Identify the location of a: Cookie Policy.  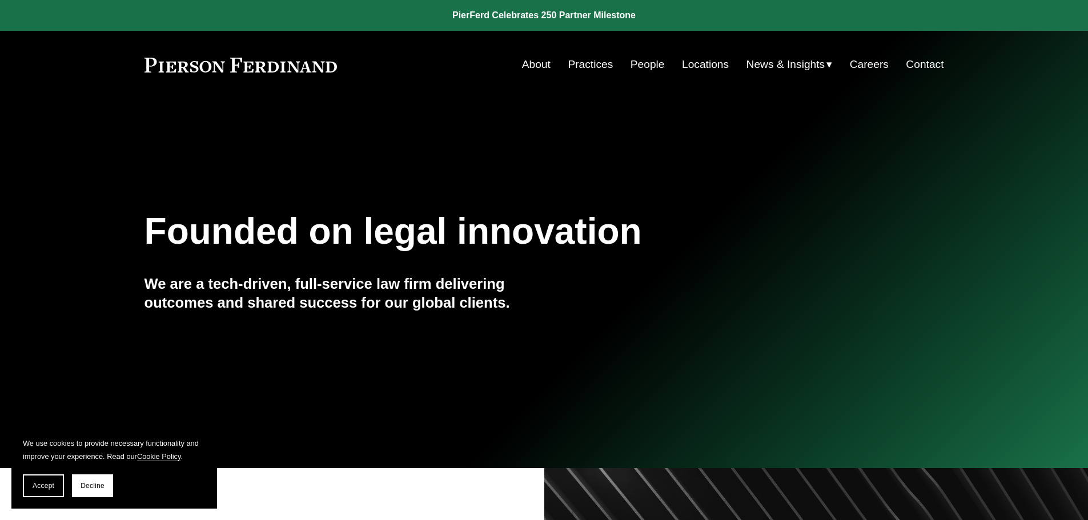
(159, 456).